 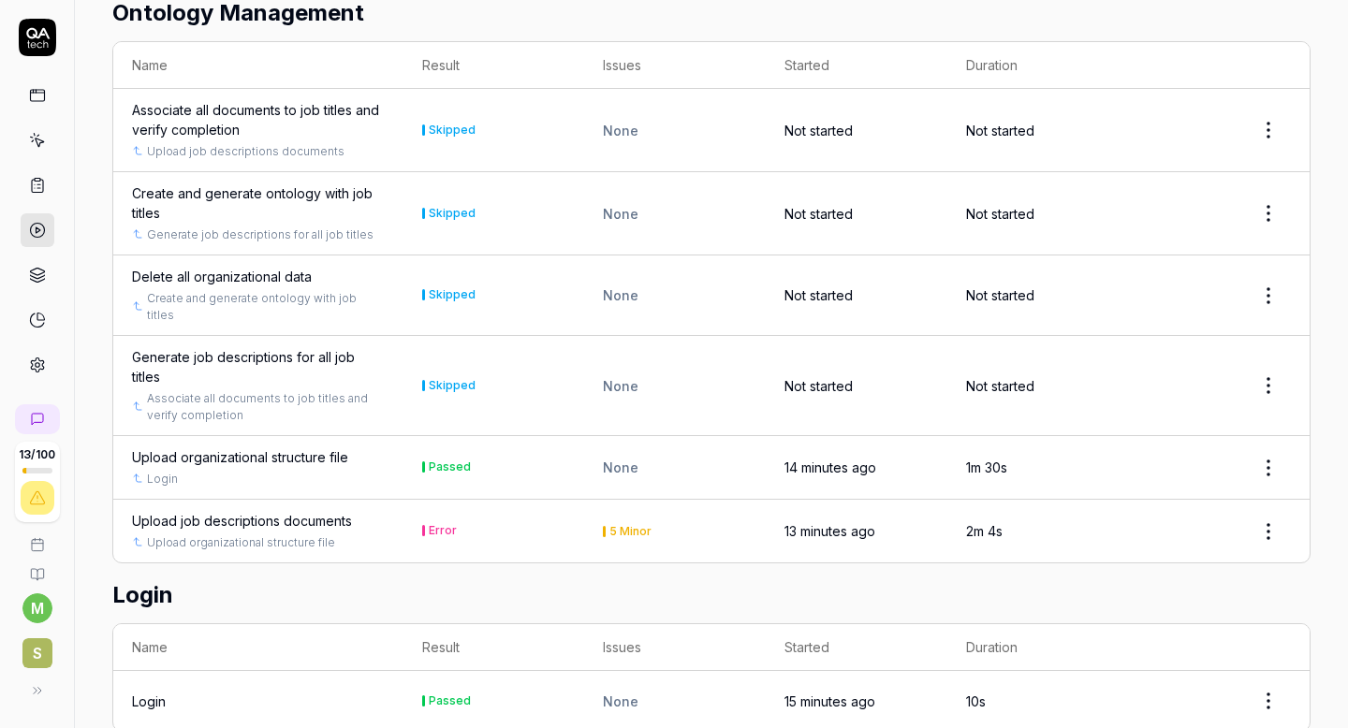 I want to click on a: Book a call with us, so click(x=37, y=537).